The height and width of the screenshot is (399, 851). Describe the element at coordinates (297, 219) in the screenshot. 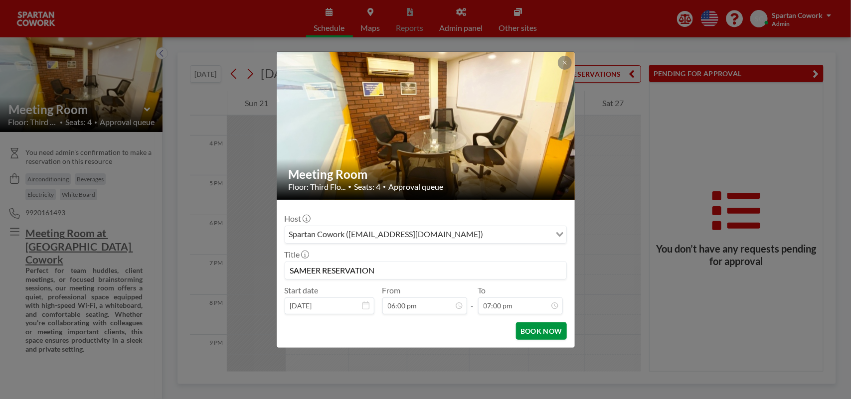

I see `label: Host` at that location.